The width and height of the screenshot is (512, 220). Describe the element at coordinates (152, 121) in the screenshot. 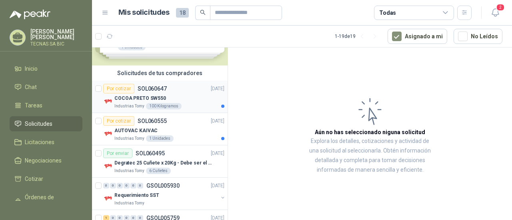

I see `p: SOL060555` at that location.